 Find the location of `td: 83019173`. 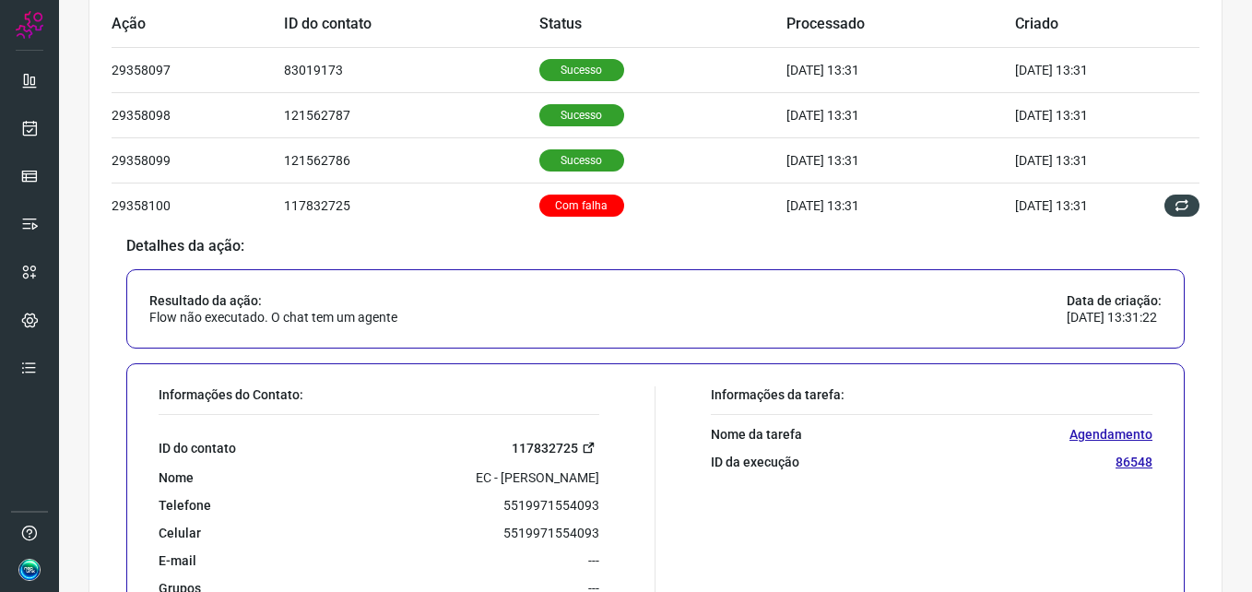

td: 83019173 is located at coordinates (411, 69).